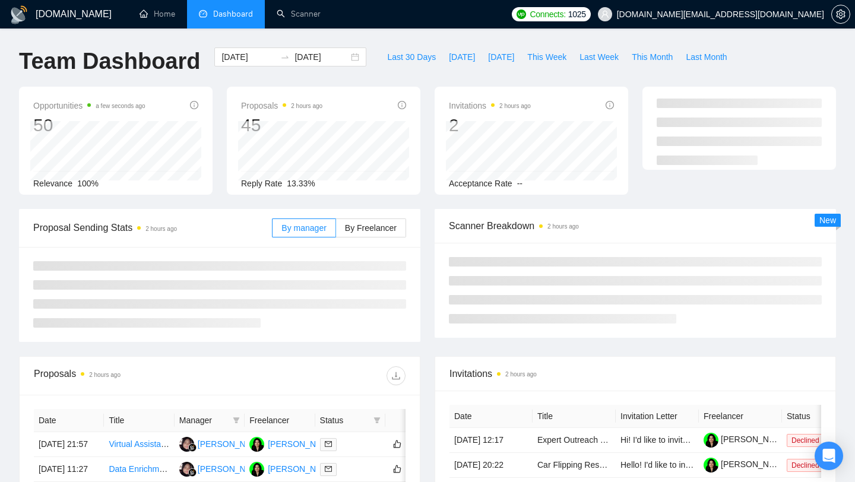 The width and height of the screenshot is (855, 482). What do you see at coordinates (210, 421) in the screenshot?
I see `th: Manager` at bounding box center [210, 421].